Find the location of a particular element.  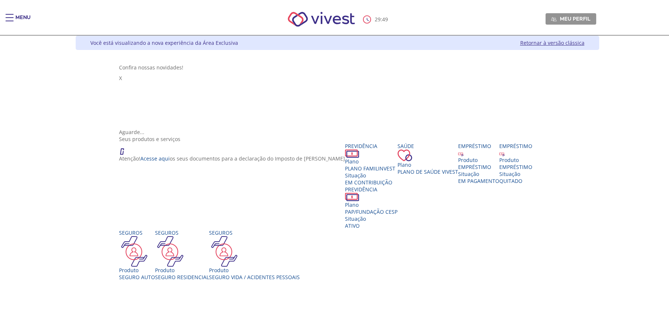

img: ico_coracao.png is located at coordinates (405, 155).